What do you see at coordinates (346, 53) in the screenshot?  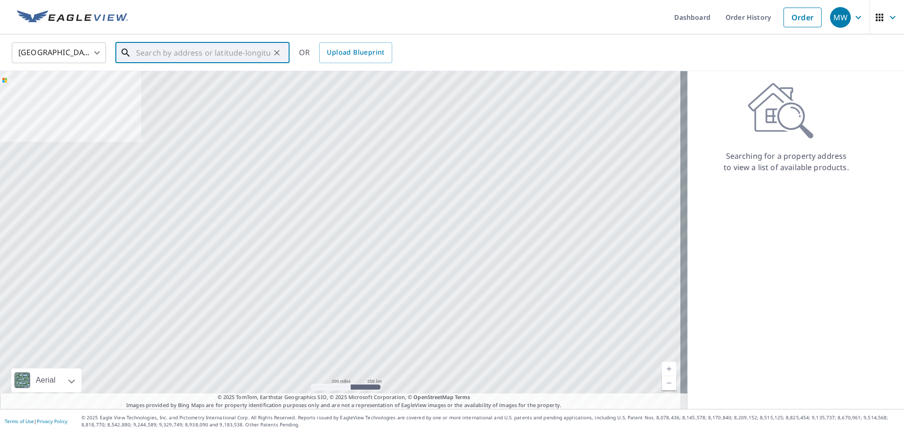 I see `div: OR` at bounding box center [346, 53].